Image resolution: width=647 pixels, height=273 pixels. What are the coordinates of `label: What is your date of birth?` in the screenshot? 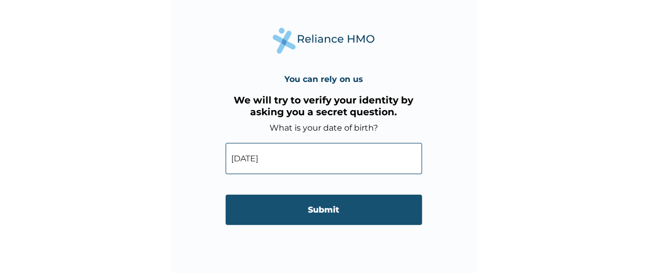 It's located at (324, 127).